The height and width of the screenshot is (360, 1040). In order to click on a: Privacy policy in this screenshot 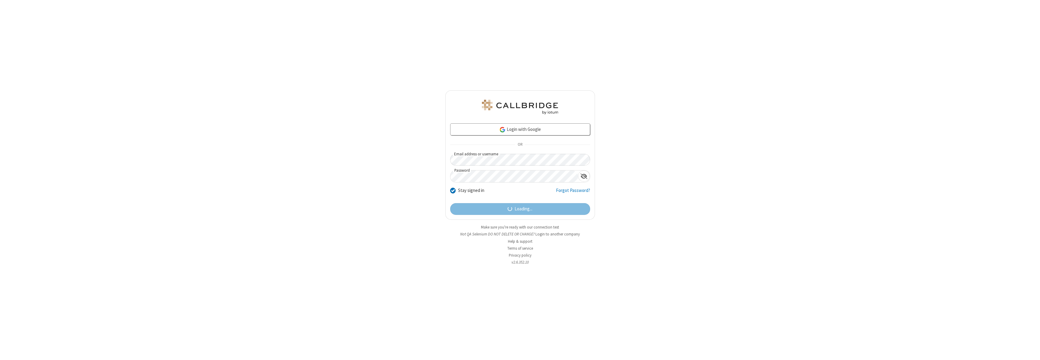, I will do `click(520, 255)`.